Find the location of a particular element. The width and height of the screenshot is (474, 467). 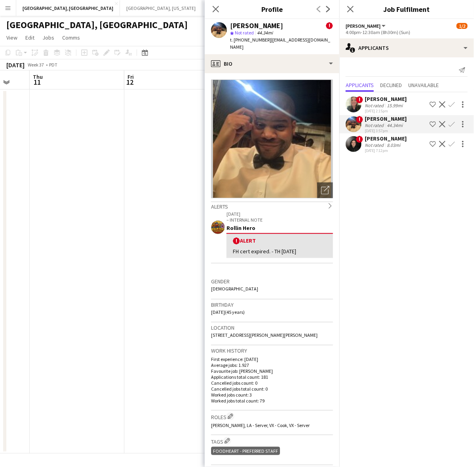

p: – INTERNAL NOTE is located at coordinates (280, 220).